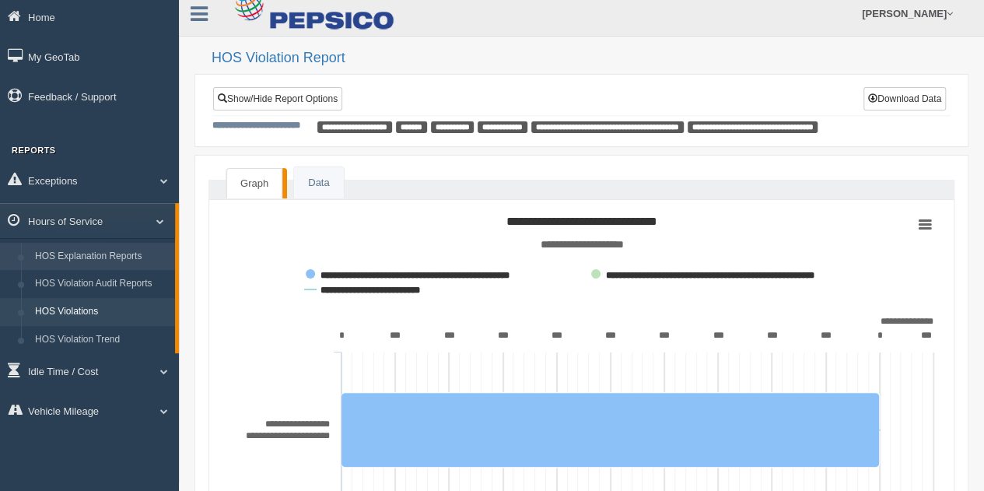  Describe the element at coordinates (278, 99) in the screenshot. I see `a: Show/Hide Report Options` at that location.